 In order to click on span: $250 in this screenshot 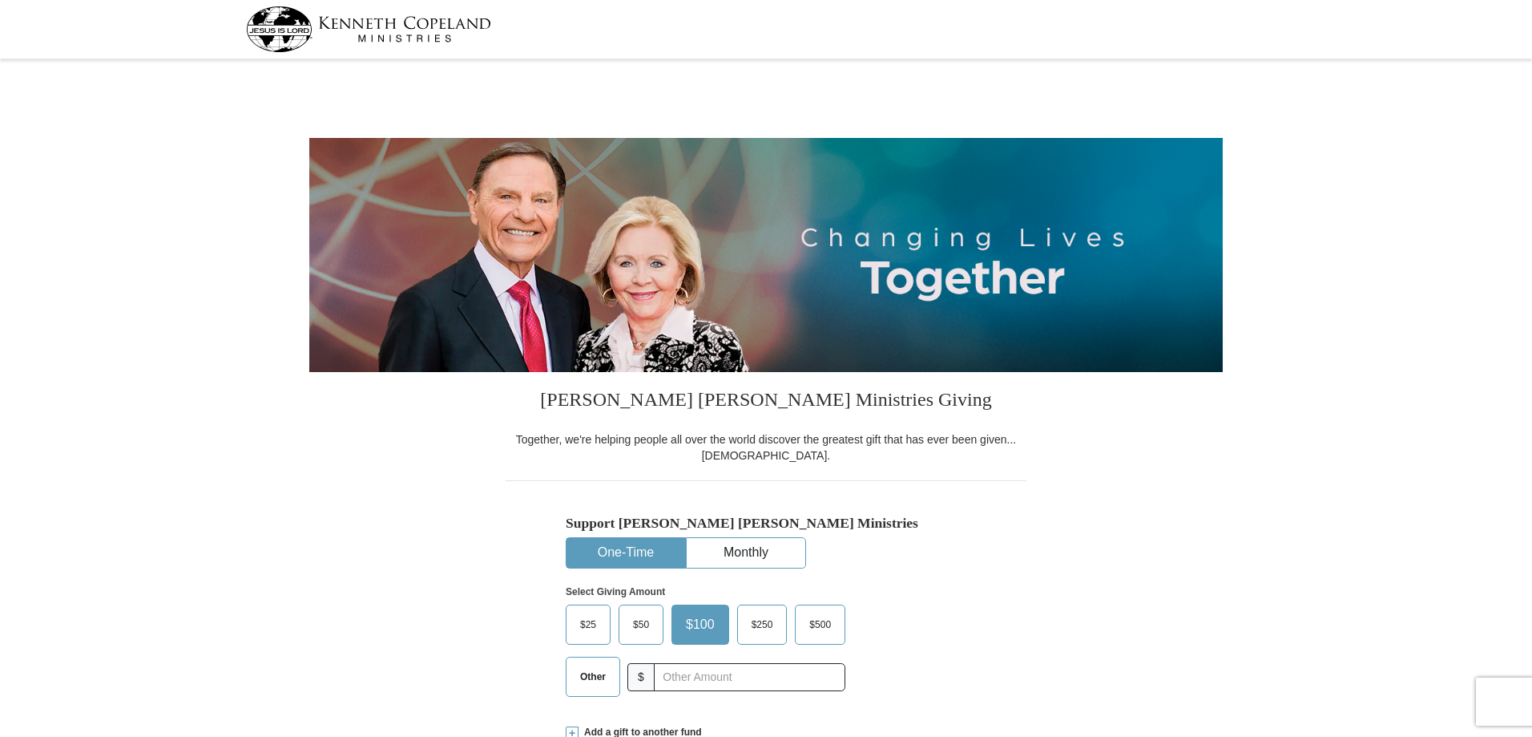, I will do `click(762, 624)`.